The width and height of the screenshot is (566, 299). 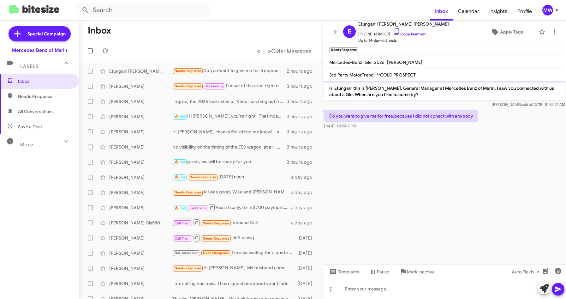 What do you see at coordinates (215, 86) in the screenshot?
I see `span: Try Pausing` at bounding box center [215, 86].